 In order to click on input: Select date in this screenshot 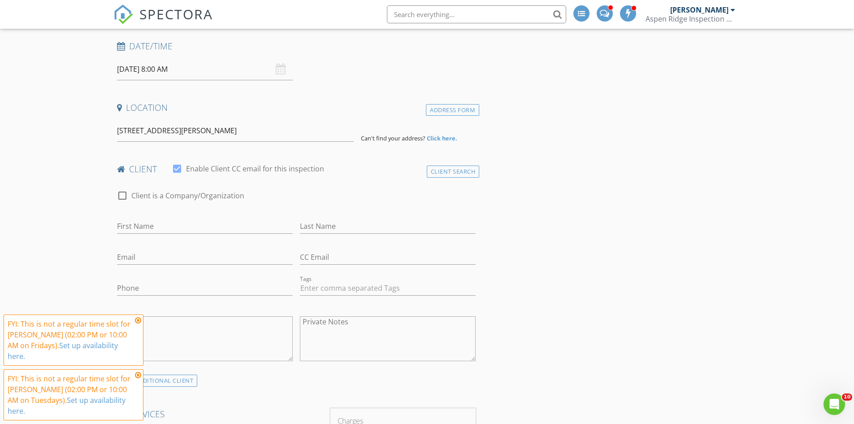, I will do `click(205, 69)`.